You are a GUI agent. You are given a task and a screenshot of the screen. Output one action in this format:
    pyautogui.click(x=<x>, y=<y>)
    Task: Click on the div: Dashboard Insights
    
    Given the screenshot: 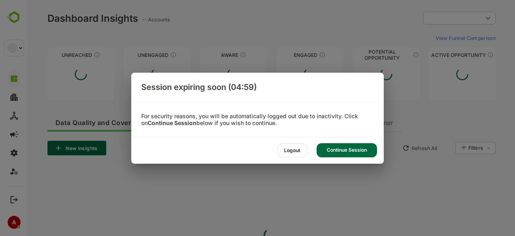 What is the action you would take?
    pyautogui.click(x=64, y=18)
    